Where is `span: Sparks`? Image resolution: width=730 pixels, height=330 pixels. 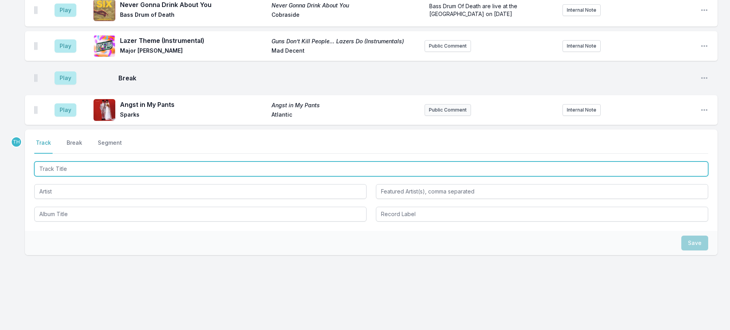
span: Sparks is located at coordinates (193, 115).